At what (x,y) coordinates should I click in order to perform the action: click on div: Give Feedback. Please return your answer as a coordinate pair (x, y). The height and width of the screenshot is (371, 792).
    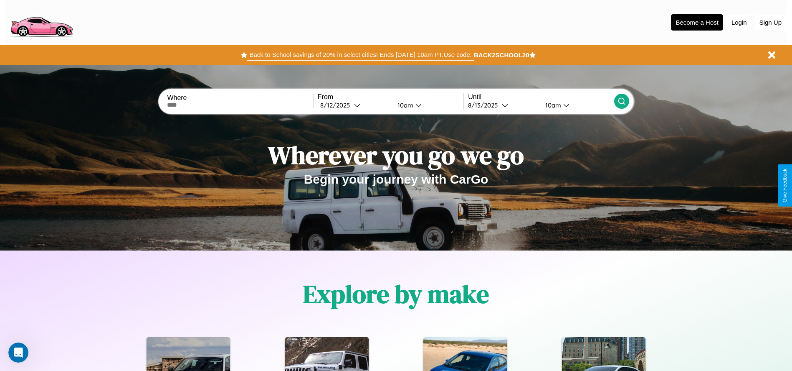
    Looking at the image, I should click on (785, 185).